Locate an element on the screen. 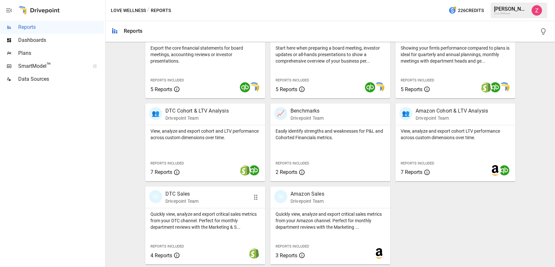 The image size is (555, 267). span: Plans is located at coordinates (61, 53).